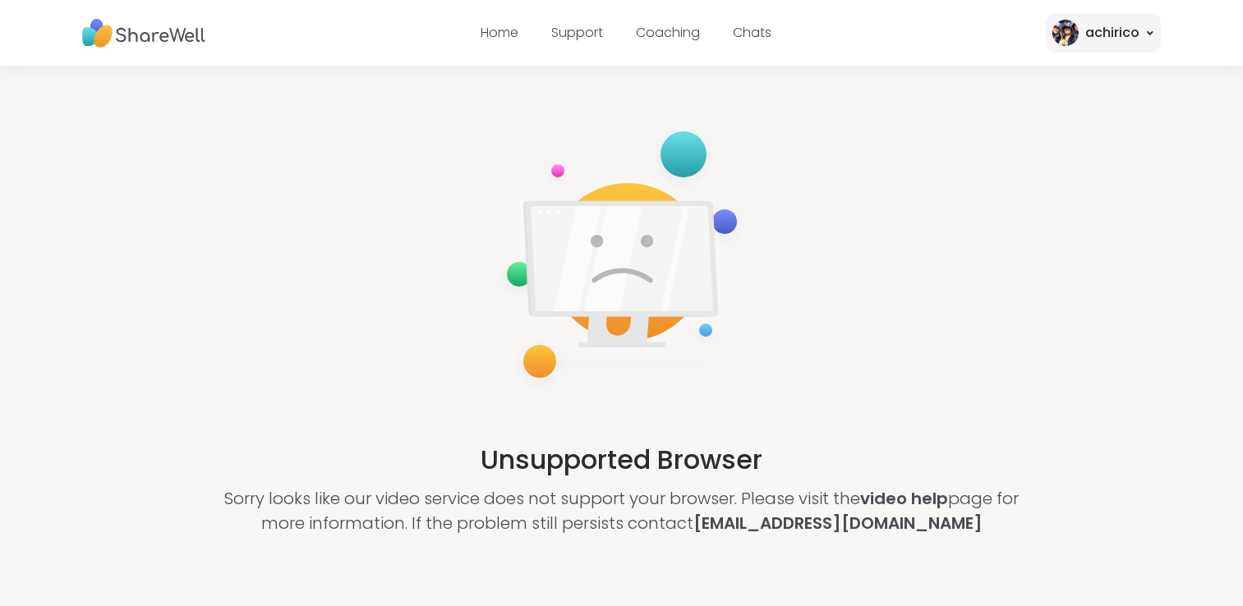 The height and width of the screenshot is (606, 1243). What do you see at coordinates (500, 32) in the screenshot?
I see `a: Home` at bounding box center [500, 32].